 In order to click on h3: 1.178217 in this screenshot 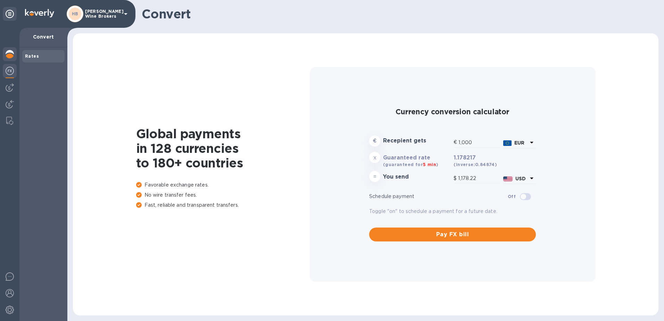, I will do `click(495, 158)`.